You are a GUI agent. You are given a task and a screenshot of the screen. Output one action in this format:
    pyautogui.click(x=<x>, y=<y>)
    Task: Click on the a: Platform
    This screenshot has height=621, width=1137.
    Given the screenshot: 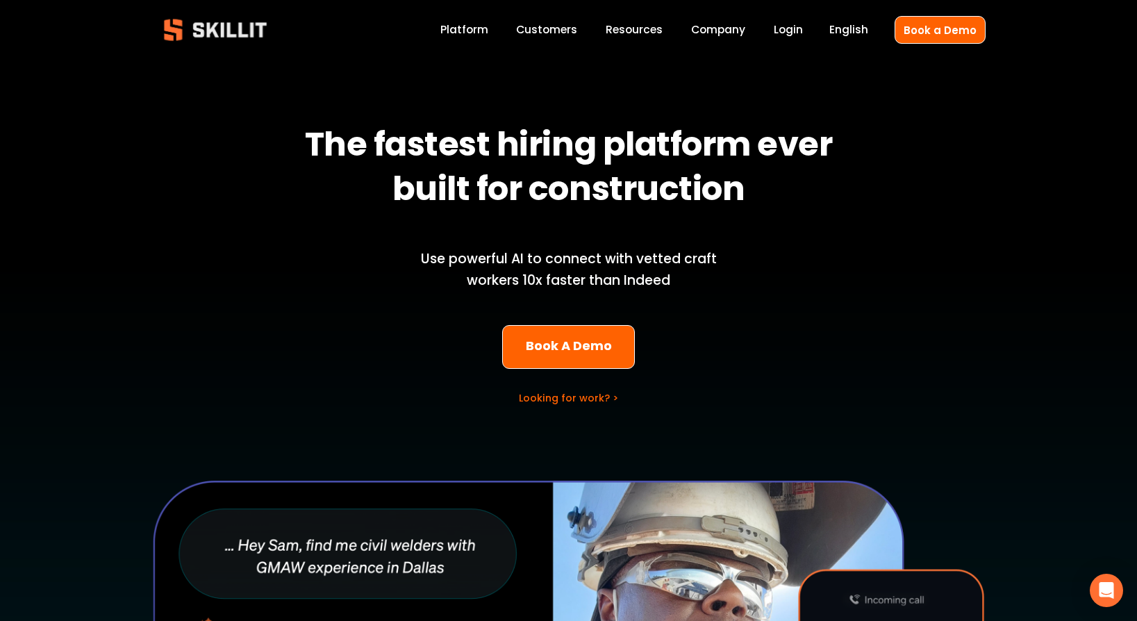 What is the action you would take?
    pyautogui.click(x=464, y=30)
    